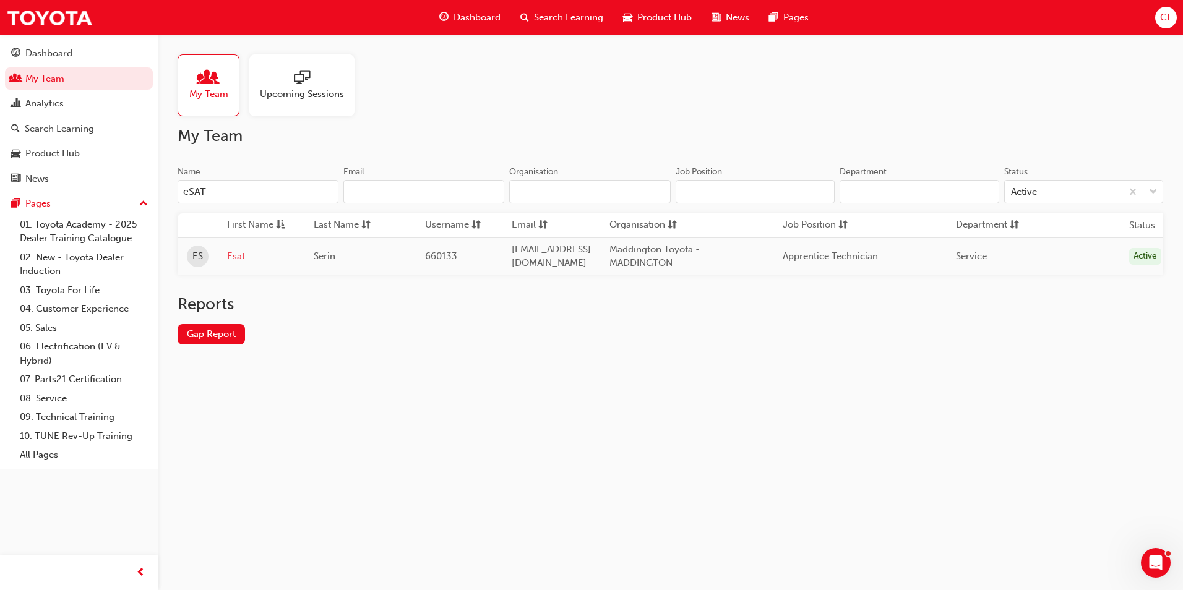  Describe the element at coordinates (424, 192) in the screenshot. I see `input: Email` at that location.